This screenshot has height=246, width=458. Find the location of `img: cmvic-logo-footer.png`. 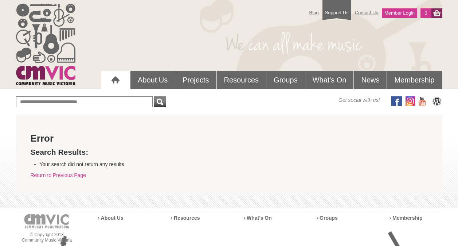

img: cmvic-logo-footer.png is located at coordinates (47, 221).